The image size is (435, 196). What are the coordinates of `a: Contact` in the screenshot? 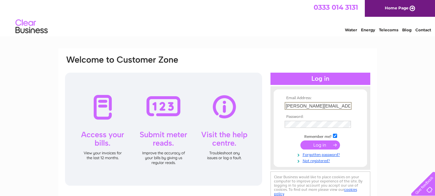 It's located at (424, 30).